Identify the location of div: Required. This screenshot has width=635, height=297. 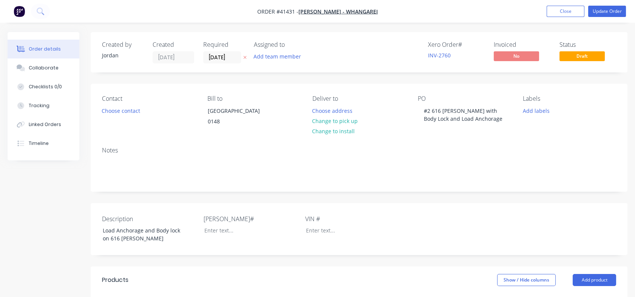
(224, 45).